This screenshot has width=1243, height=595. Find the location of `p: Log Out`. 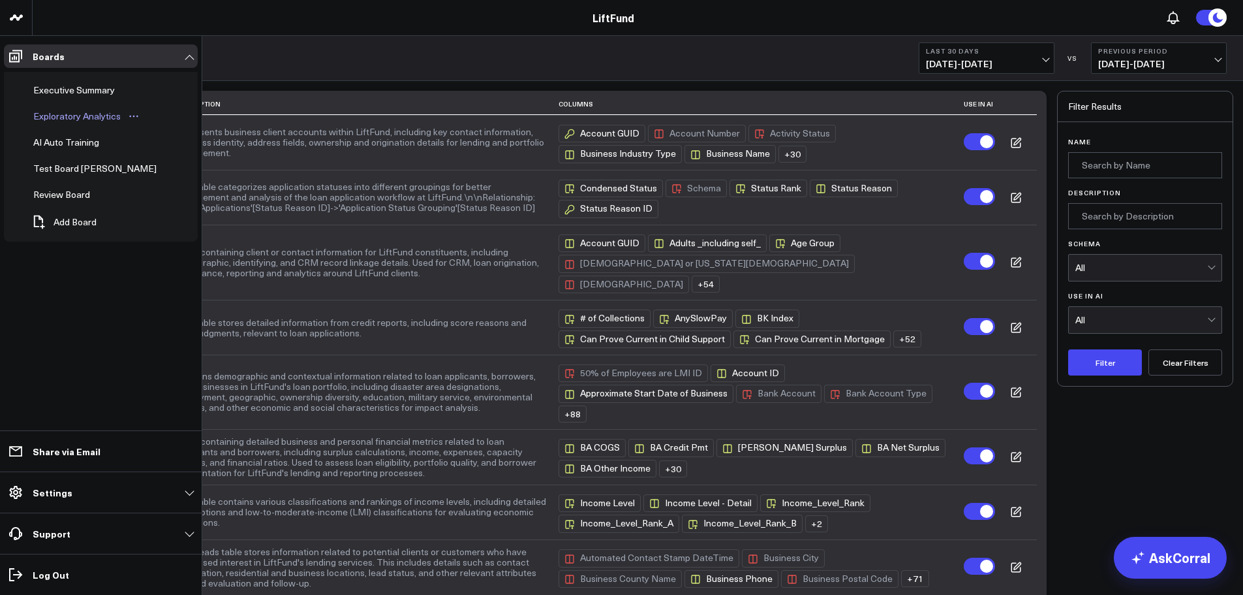

p: Log Out is located at coordinates (51, 574).